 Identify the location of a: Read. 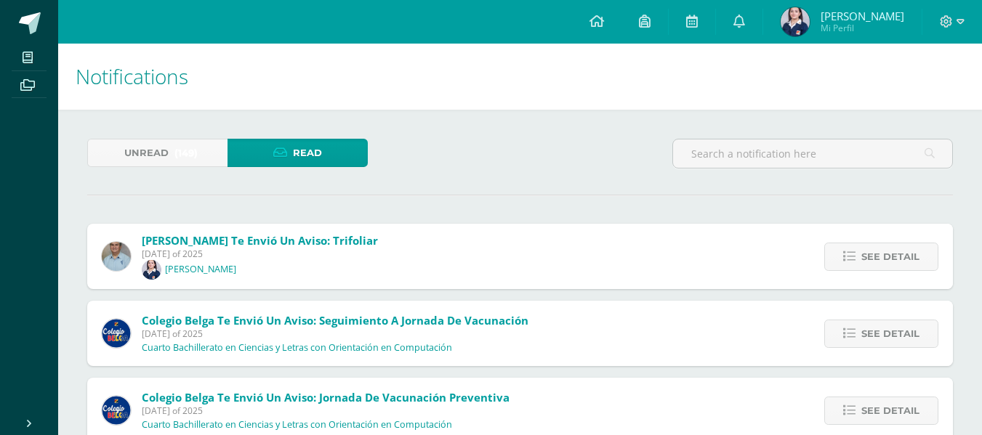
(297, 153).